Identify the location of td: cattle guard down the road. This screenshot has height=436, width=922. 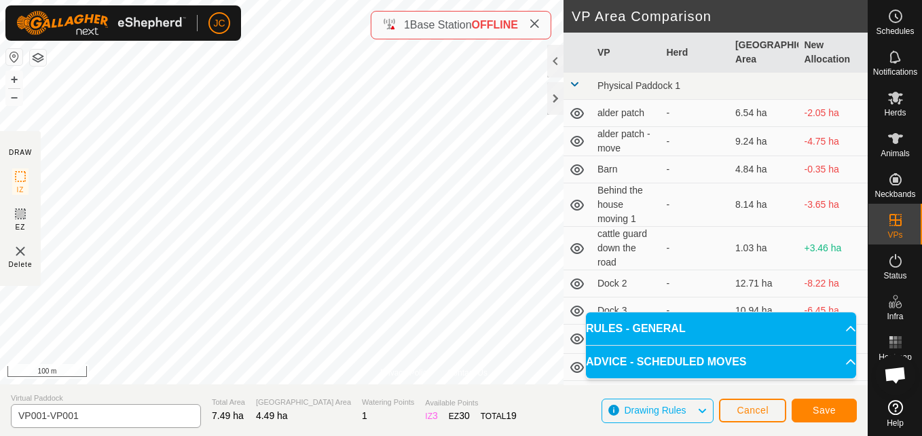
(626, 248).